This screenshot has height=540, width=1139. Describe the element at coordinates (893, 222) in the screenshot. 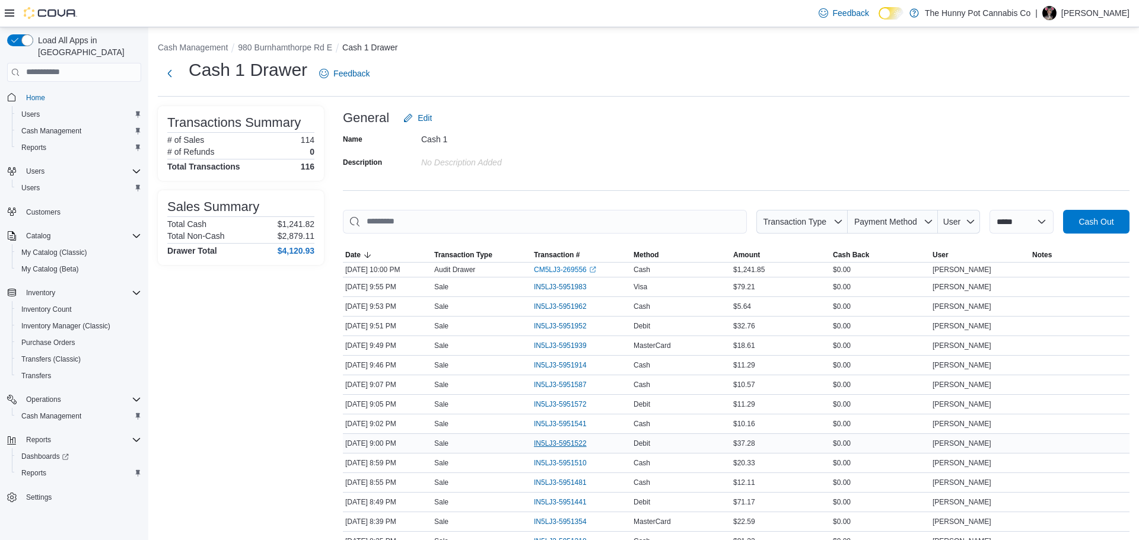

I see `button: Payment Method` at that location.